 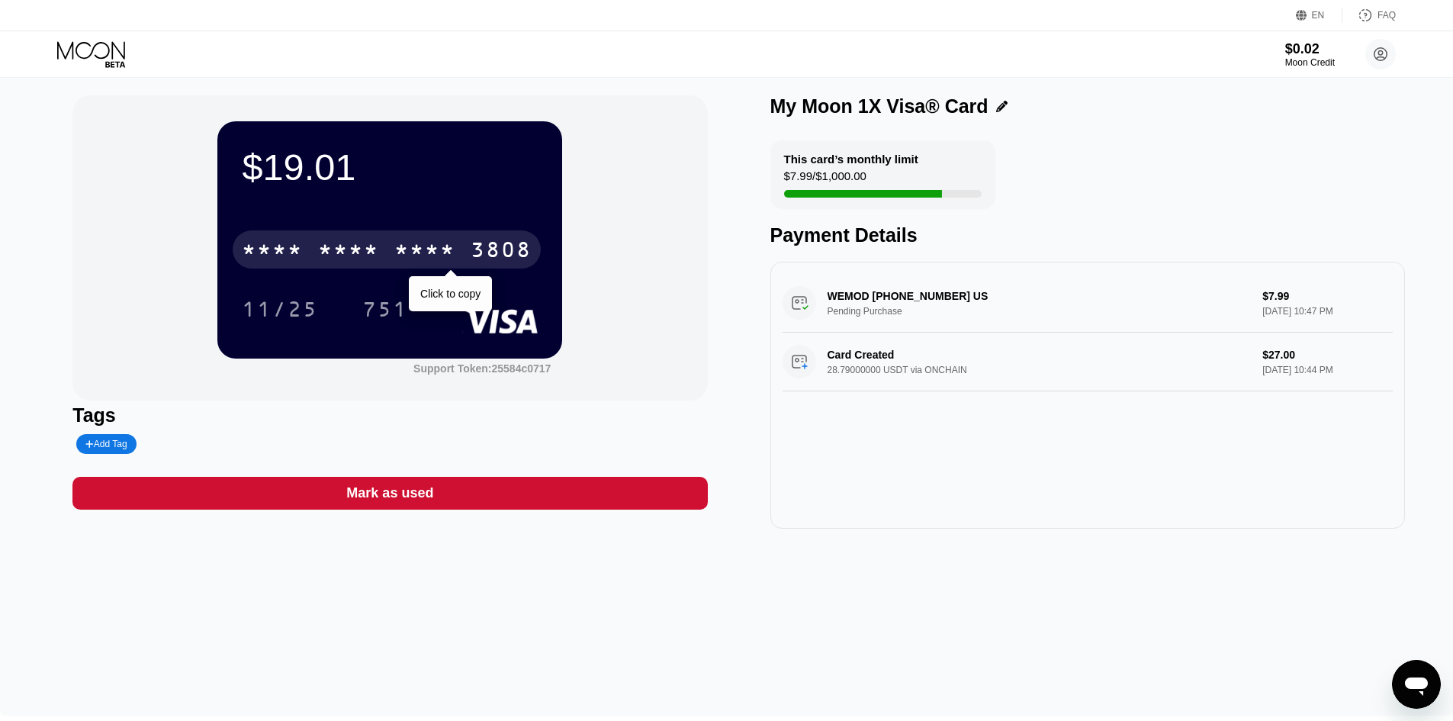 I want to click on div: Payment Details, so click(x=1088, y=235).